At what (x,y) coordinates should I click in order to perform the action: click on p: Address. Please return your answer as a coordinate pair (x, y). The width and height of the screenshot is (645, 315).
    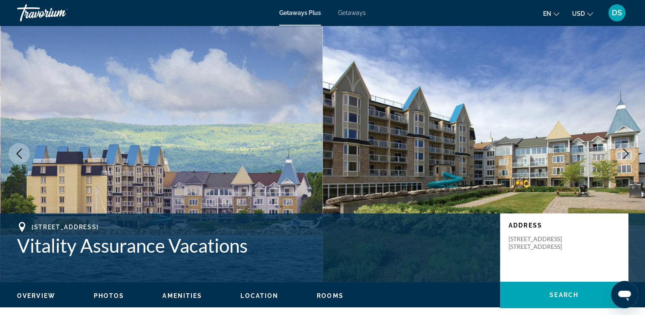
    Looking at the image, I should click on (564, 225).